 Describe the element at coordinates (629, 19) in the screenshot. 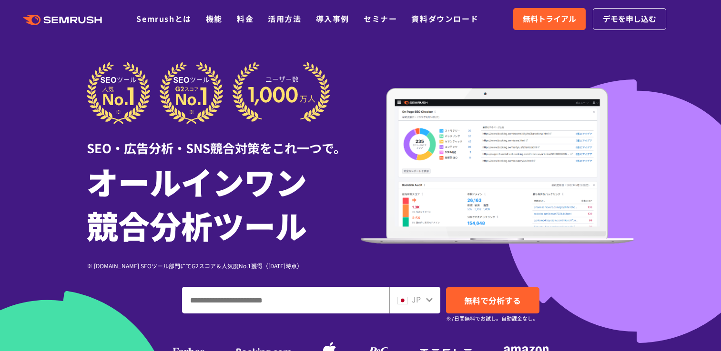

I see `span: デモを申し込む` at that location.